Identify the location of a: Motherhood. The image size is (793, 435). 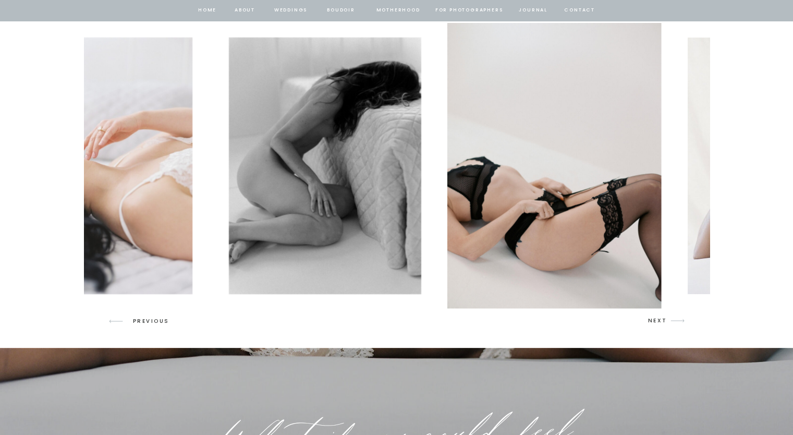
(398, 10).